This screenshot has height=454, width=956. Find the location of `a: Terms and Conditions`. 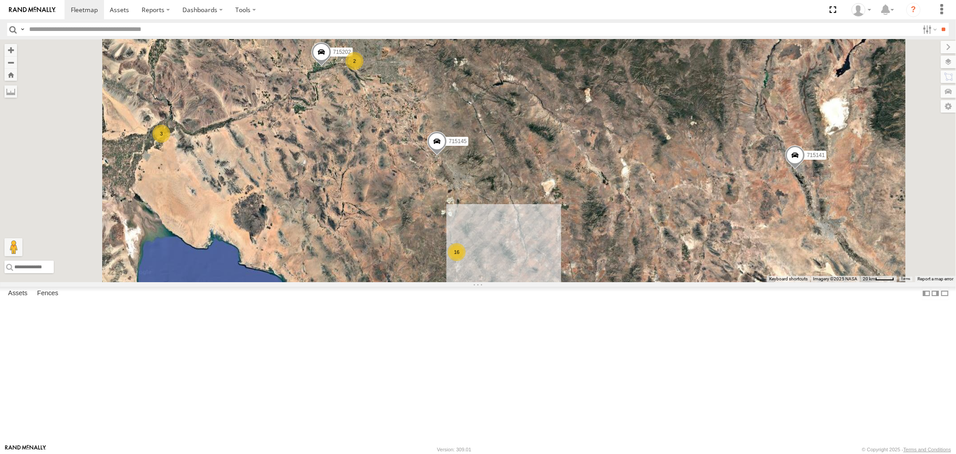

a: Terms and Conditions is located at coordinates (927, 449).